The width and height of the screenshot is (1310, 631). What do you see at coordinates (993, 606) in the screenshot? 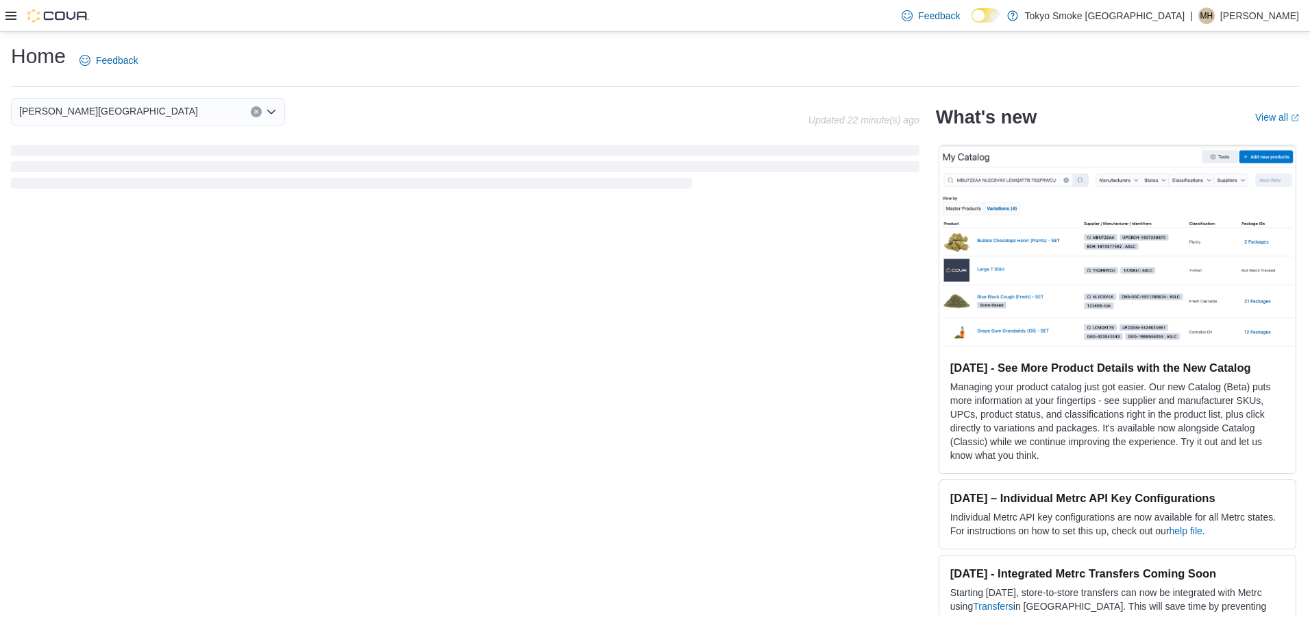
I see `a: Transfers` at bounding box center [993, 606].